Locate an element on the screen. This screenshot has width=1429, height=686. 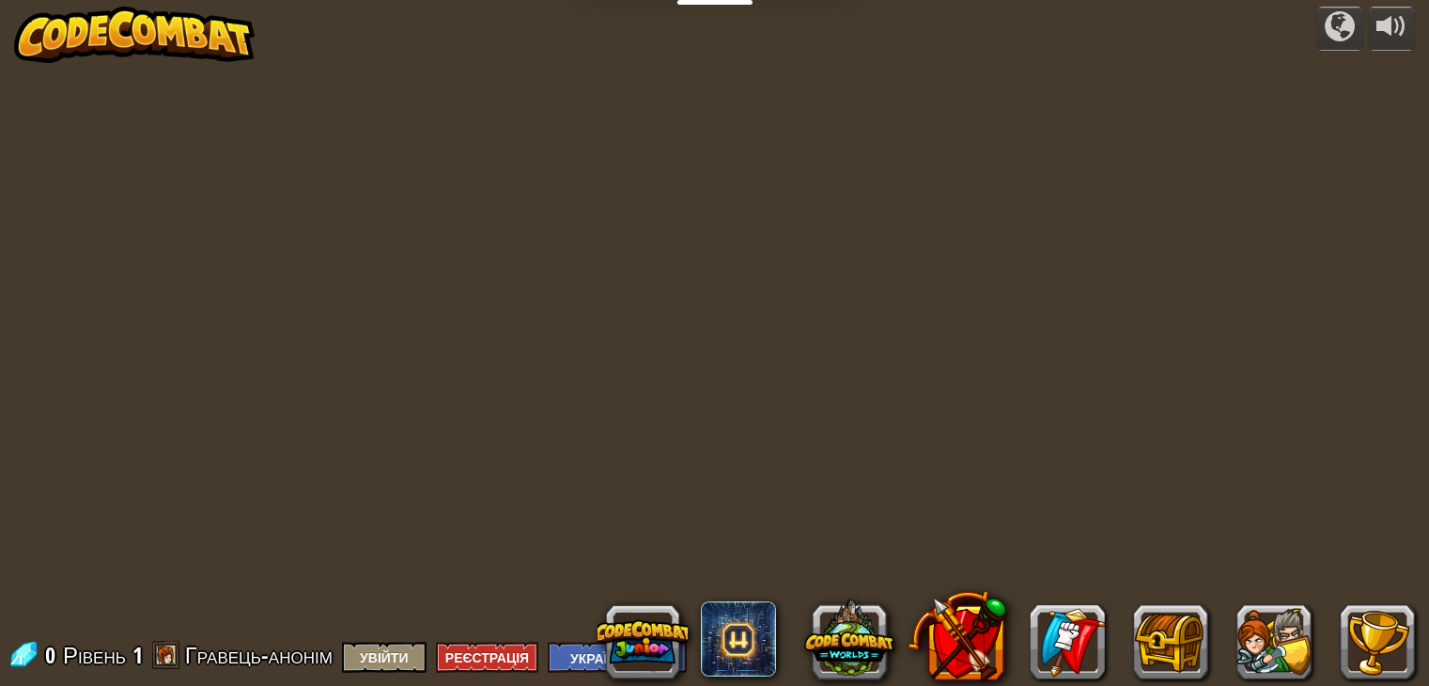
button: Увійти is located at coordinates (384, 657).